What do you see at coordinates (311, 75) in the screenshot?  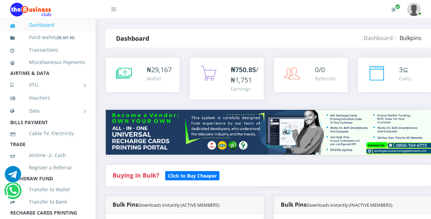 I see `a: 0/0 Referrals` at bounding box center [311, 75].